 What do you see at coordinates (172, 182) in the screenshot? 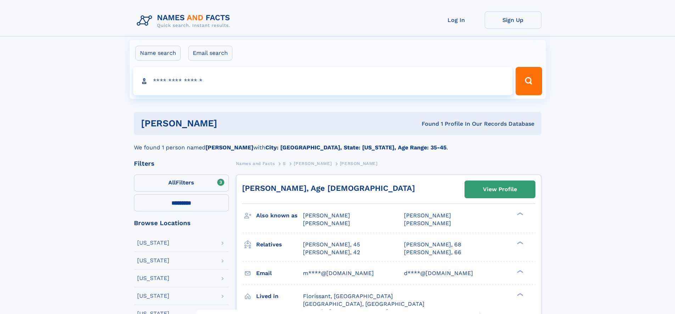
I see `span: All` at bounding box center [172, 182].